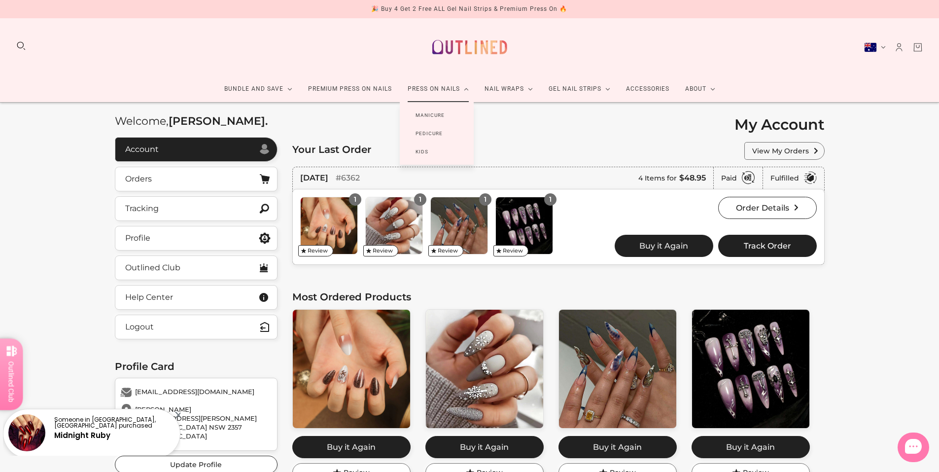 The height and width of the screenshot is (472, 939). What do you see at coordinates (485, 369) in the screenshot?
I see `img: ombre-frost-press-on-manicure_large.jpg` at bounding box center [485, 369].